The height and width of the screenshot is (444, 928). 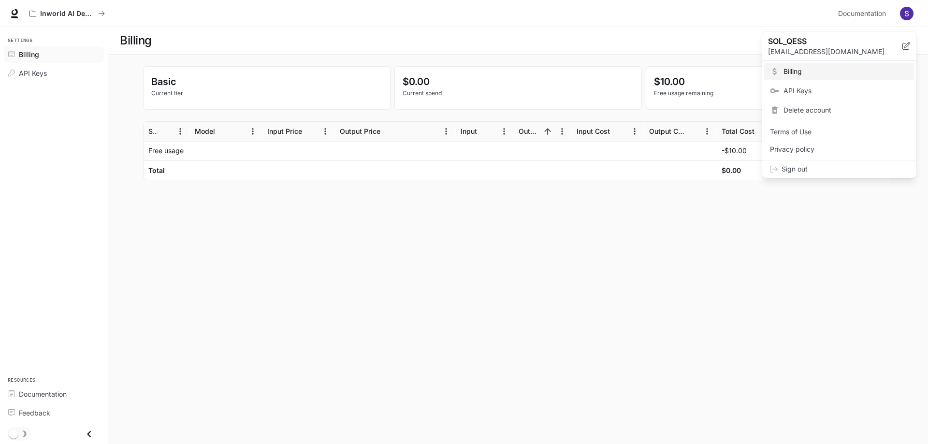 What do you see at coordinates (846, 110) in the screenshot?
I see `span: Delete account` at bounding box center [846, 110].